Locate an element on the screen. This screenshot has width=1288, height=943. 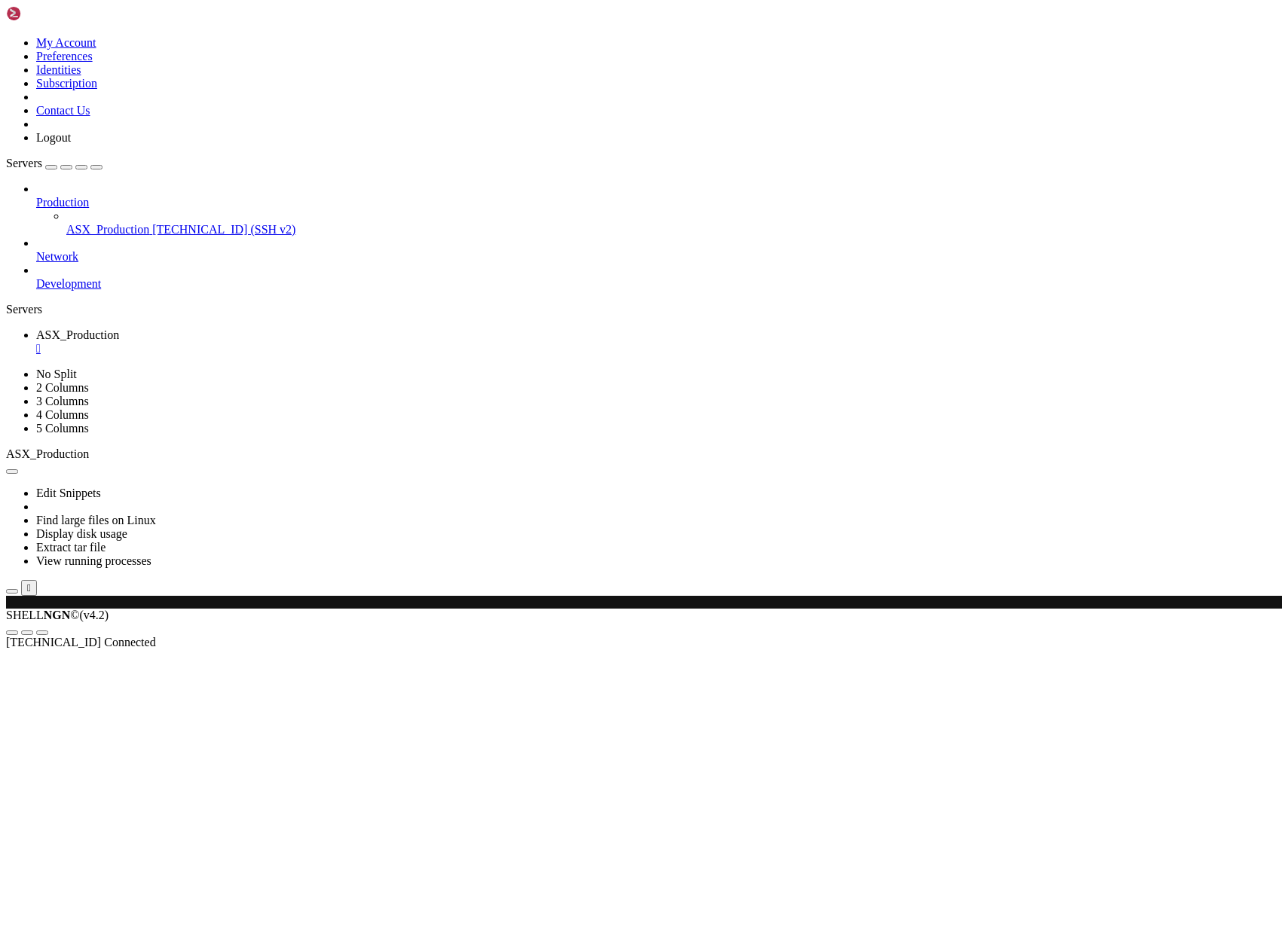
li: Production is located at coordinates (658, 210).